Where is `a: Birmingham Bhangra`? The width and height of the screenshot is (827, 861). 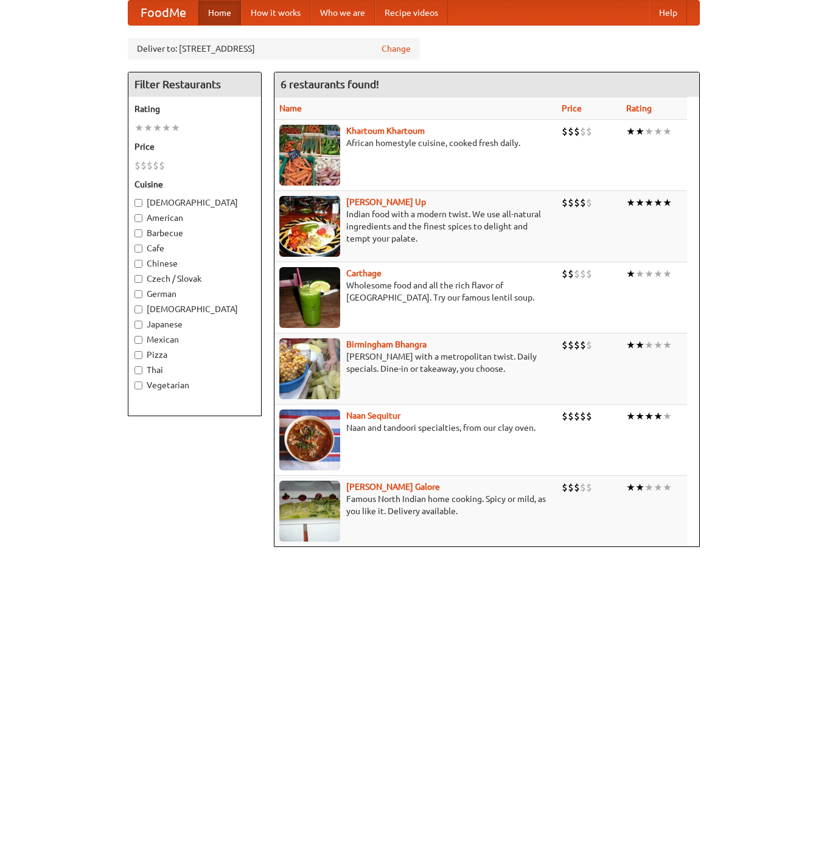 a: Birmingham Bhangra is located at coordinates (386, 344).